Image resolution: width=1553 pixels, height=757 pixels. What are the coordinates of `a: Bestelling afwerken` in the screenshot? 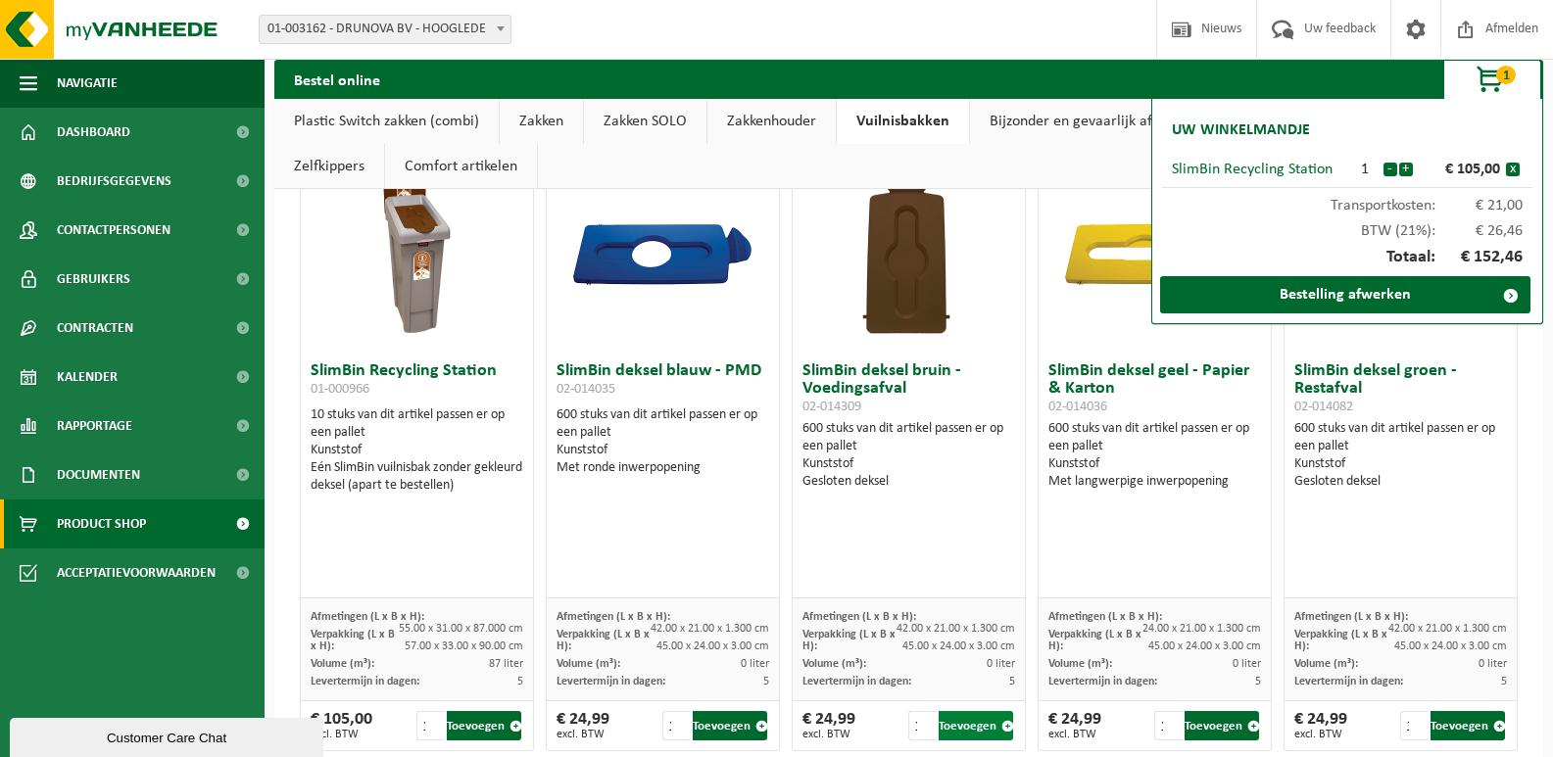 It's located at (1345, 295).